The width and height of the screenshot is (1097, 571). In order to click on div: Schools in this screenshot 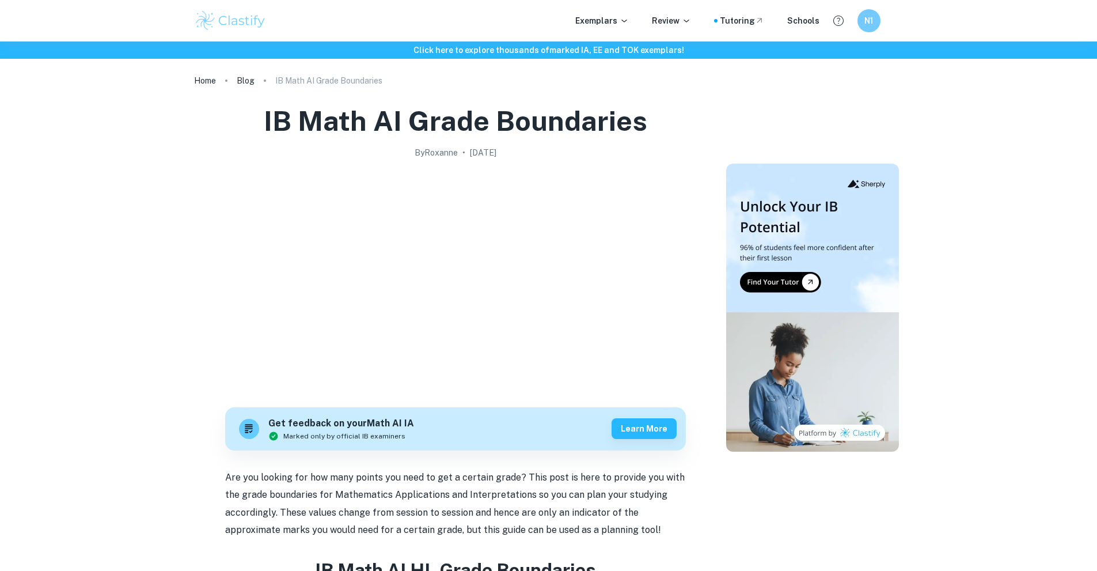, I will do `click(803, 21)`.